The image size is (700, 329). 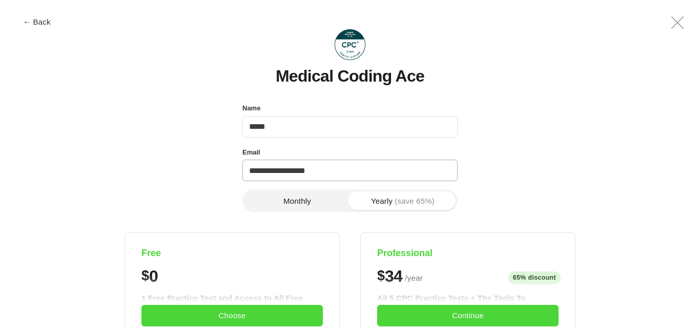 What do you see at coordinates (297, 200) in the screenshot?
I see `button: Monthly` at bounding box center [297, 200].